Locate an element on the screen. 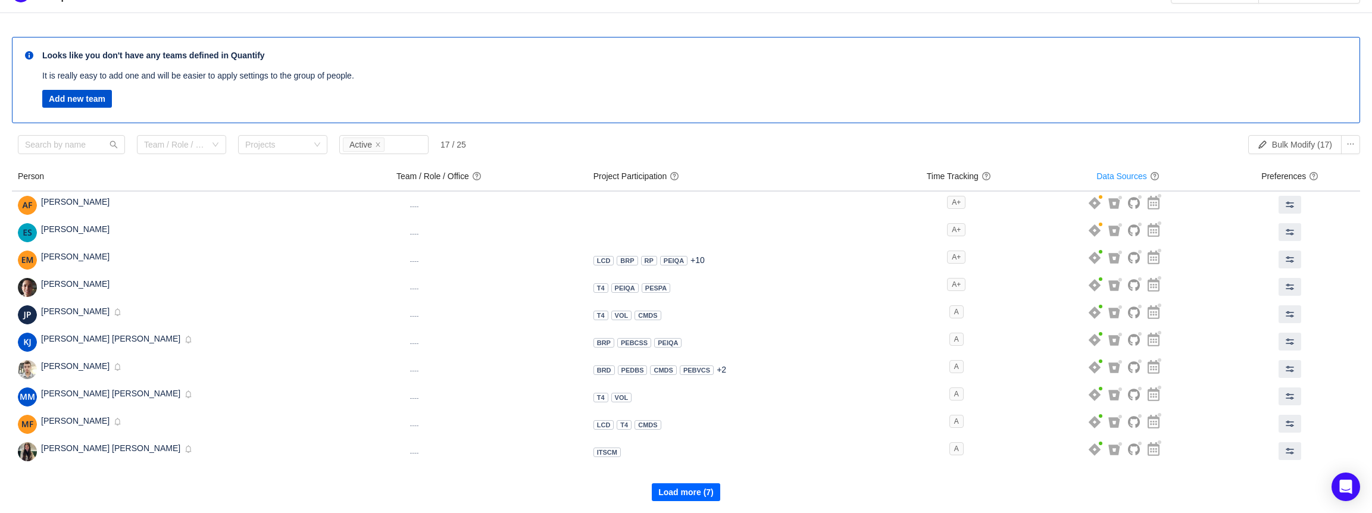 This screenshot has width=1372, height=513. i: icon: close is located at coordinates (378, 145).